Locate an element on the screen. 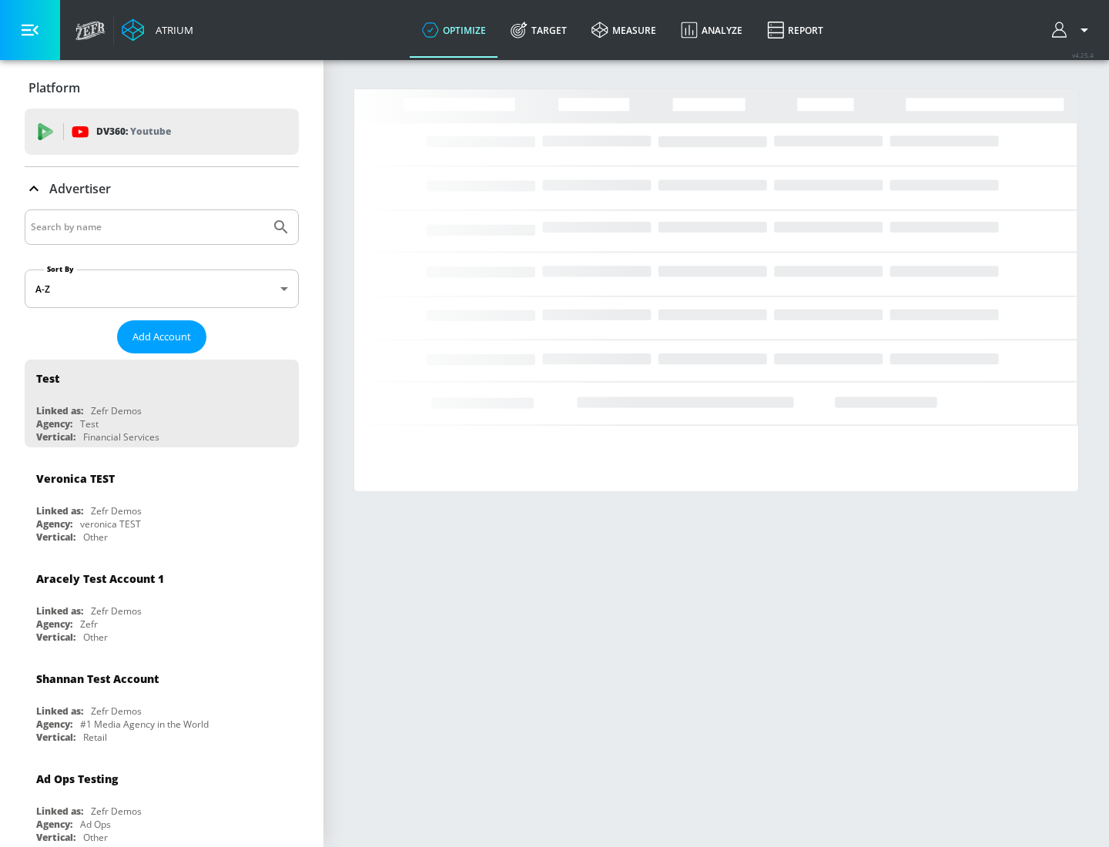  p: DV360: is located at coordinates (133, 132).